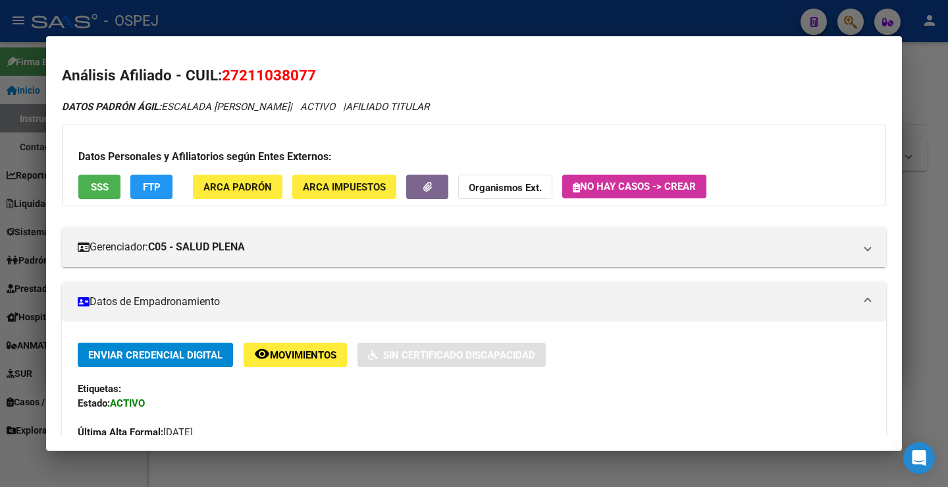 Image resolution: width=948 pixels, height=487 pixels. What do you see at coordinates (93, 403) in the screenshot?
I see `strong: Estado:` at bounding box center [93, 403].